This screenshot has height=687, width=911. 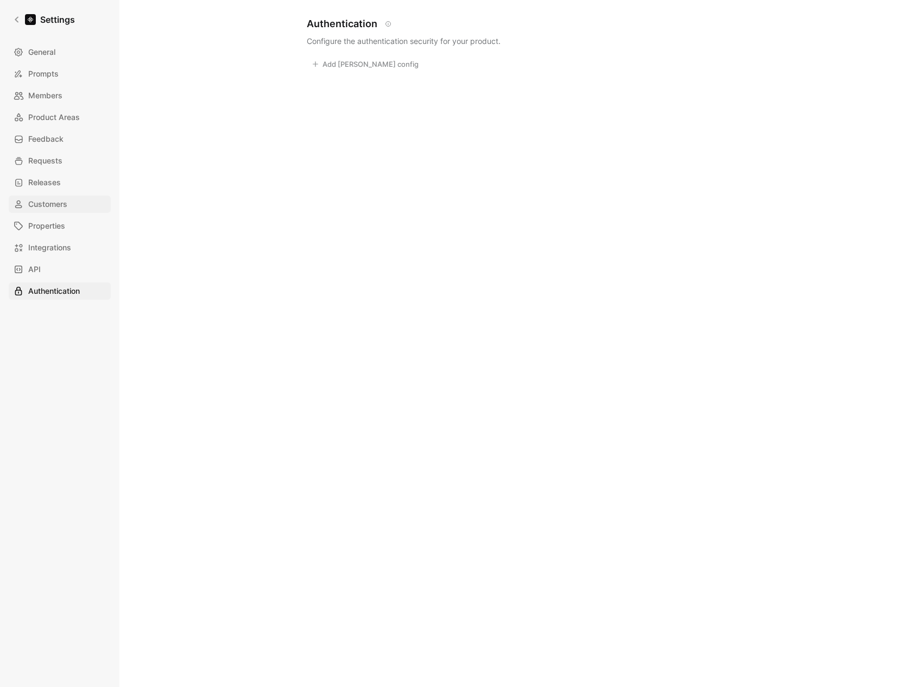 What do you see at coordinates (60, 204) in the screenshot?
I see `a: Customers` at bounding box center [60, 204].